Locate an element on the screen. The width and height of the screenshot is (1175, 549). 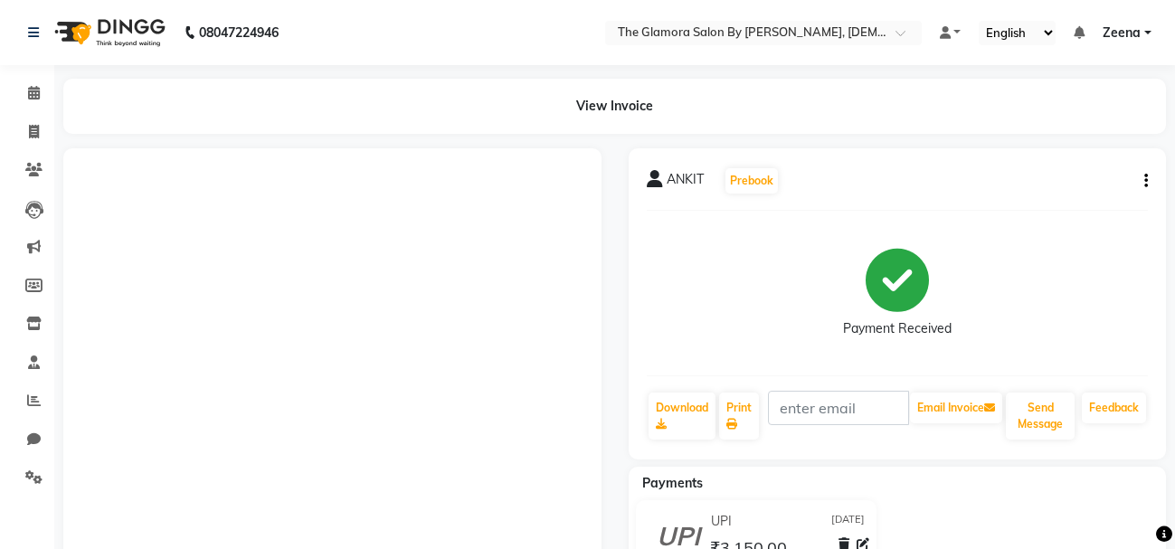
div: Payment Received is located at coordinates (898, 328).